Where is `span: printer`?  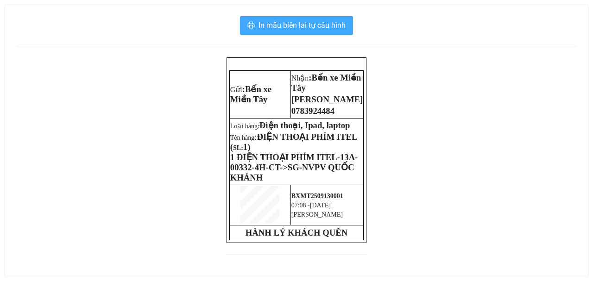 span: printer is located at coordinates (251, 25).